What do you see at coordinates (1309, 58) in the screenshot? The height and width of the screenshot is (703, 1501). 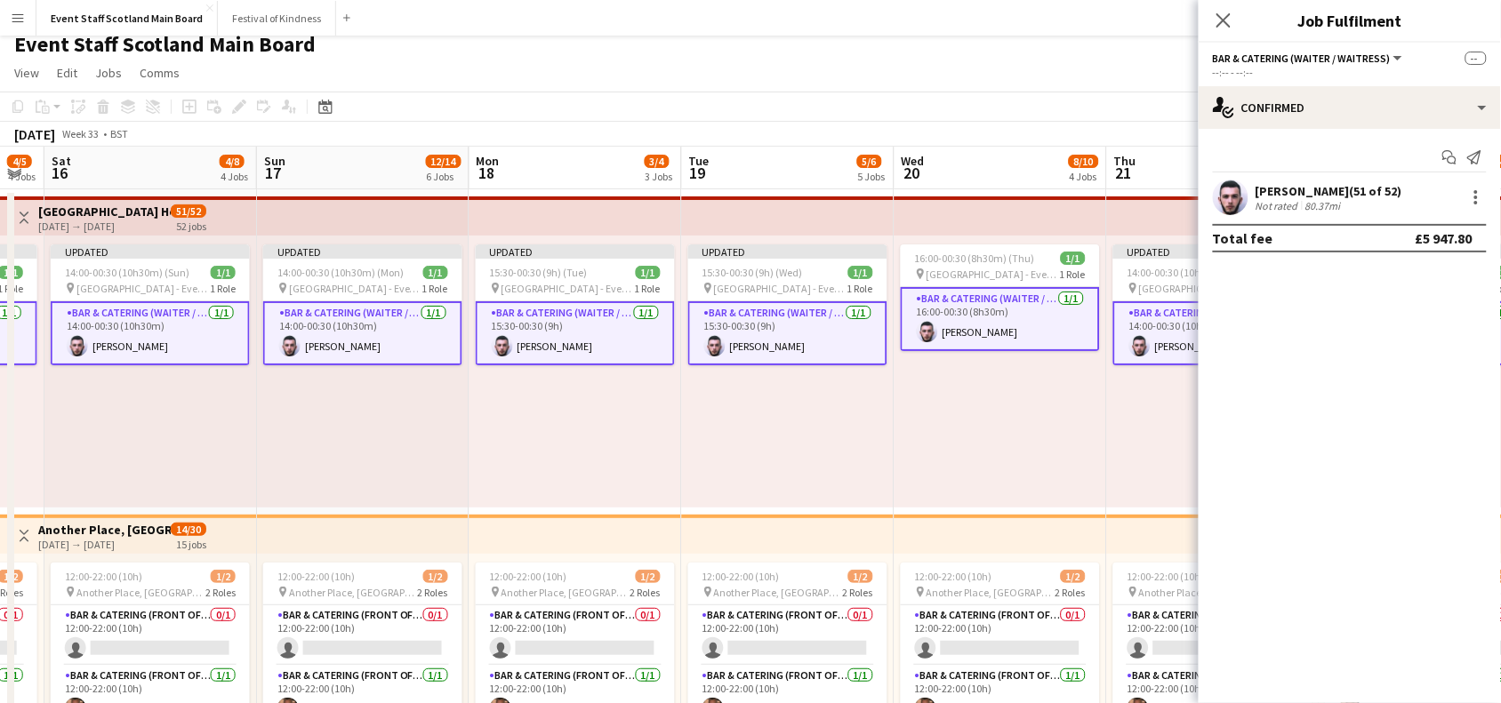 I see `button: Bar & Catering (Waiter / waitress)` at bounding box center [1309, 58].